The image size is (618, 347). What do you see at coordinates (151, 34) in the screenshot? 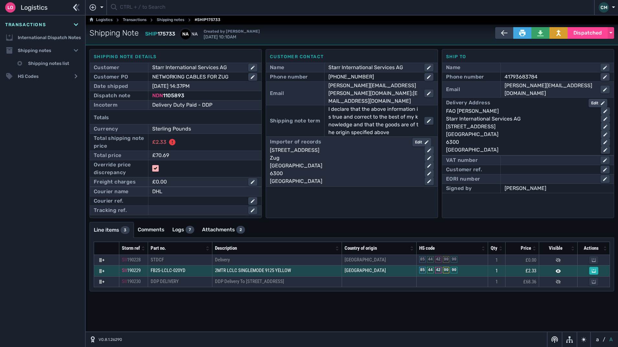
I see `span: SHIP` at bounding box center [151, 34].